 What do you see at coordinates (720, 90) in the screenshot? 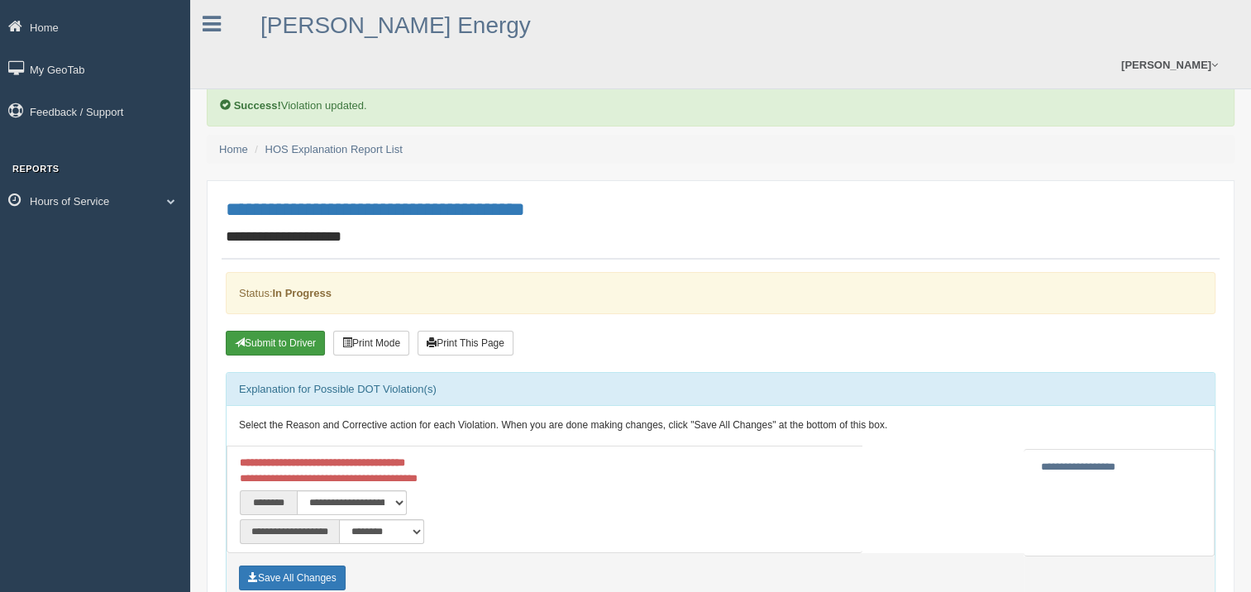
I see `div: Violation updated.` at bounding box center [720, 90].